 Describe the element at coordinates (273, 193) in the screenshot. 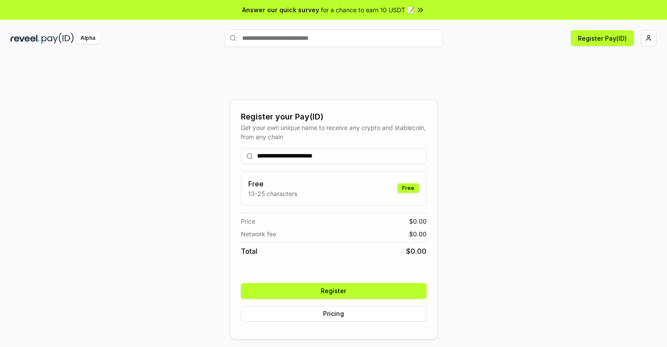

I see `p: 13-25 characters` at that location.